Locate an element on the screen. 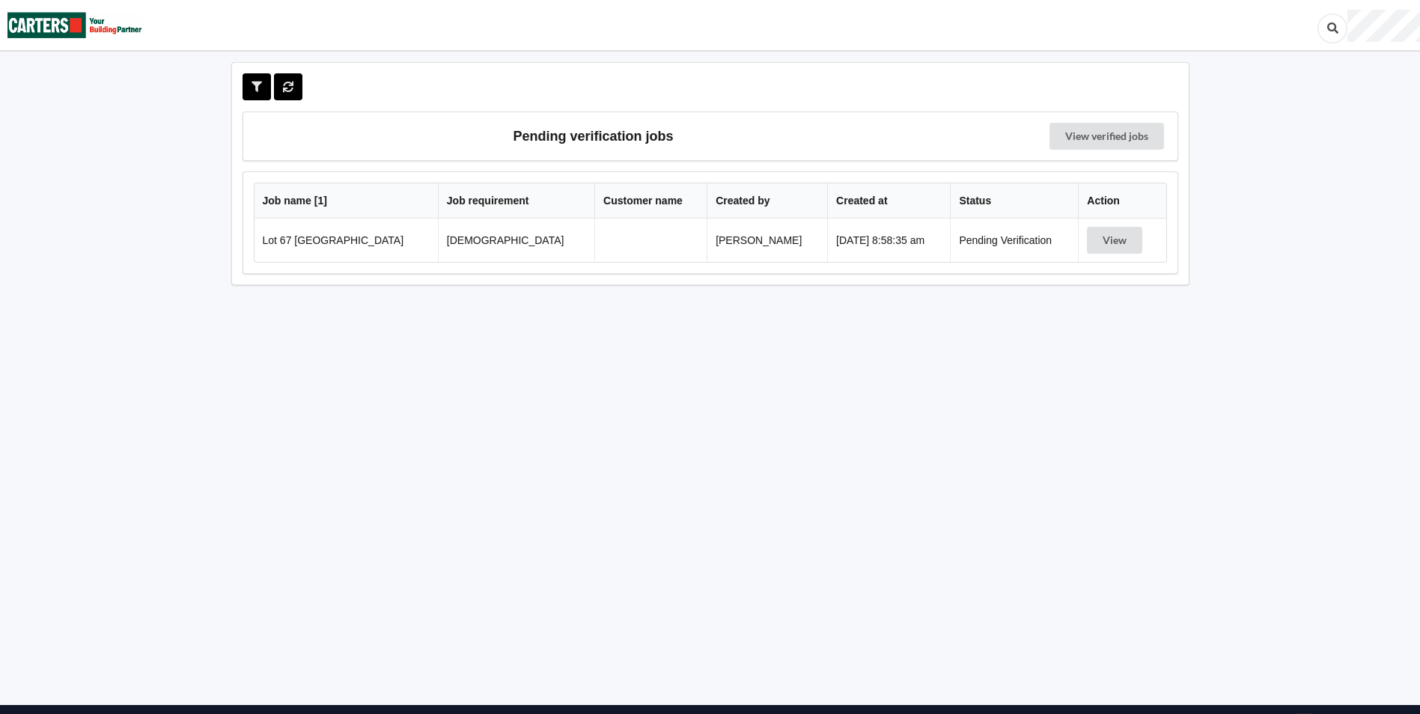 The height and width of the screenshot is (714, 1420). h3: Pending verification jobs is located at coordinates (594, 136).